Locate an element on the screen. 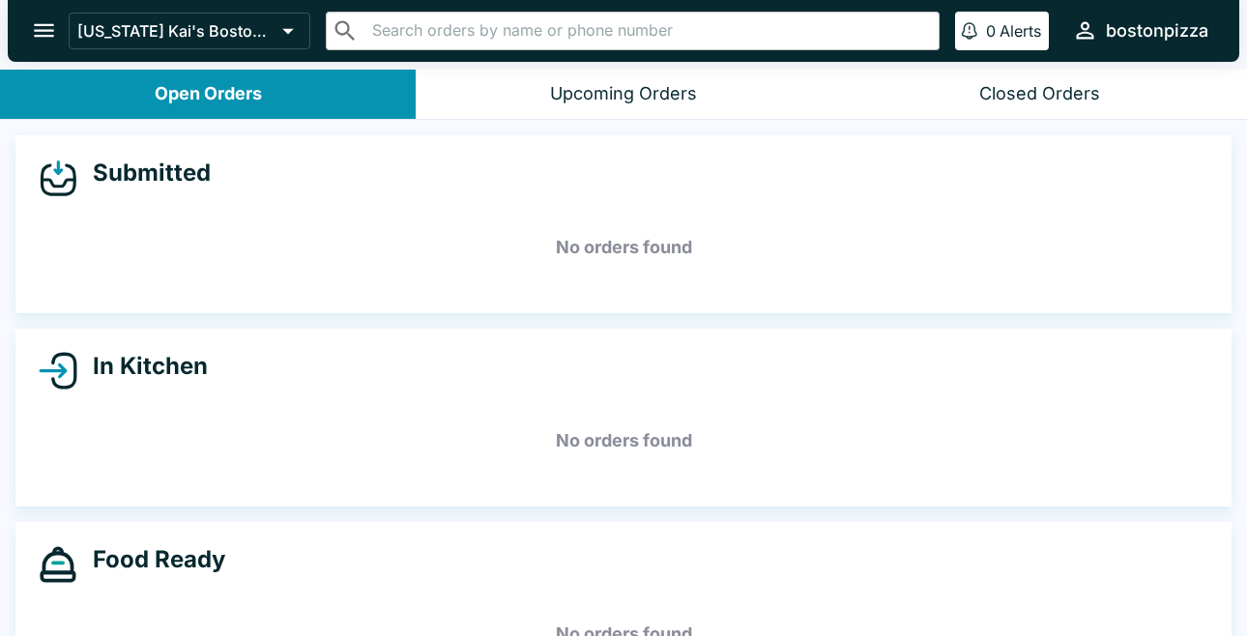 The image size is (1247, 636). p: Alerts is located at coordinates (1020, 31).